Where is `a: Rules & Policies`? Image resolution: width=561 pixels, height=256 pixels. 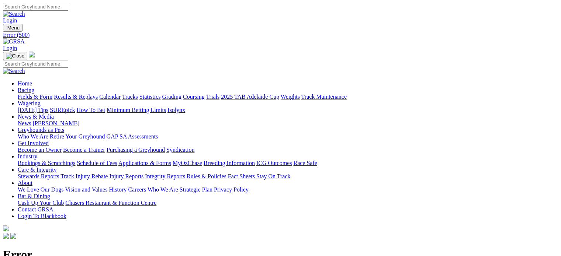
a: Rules & Policies is located at coordinates (207, 176).